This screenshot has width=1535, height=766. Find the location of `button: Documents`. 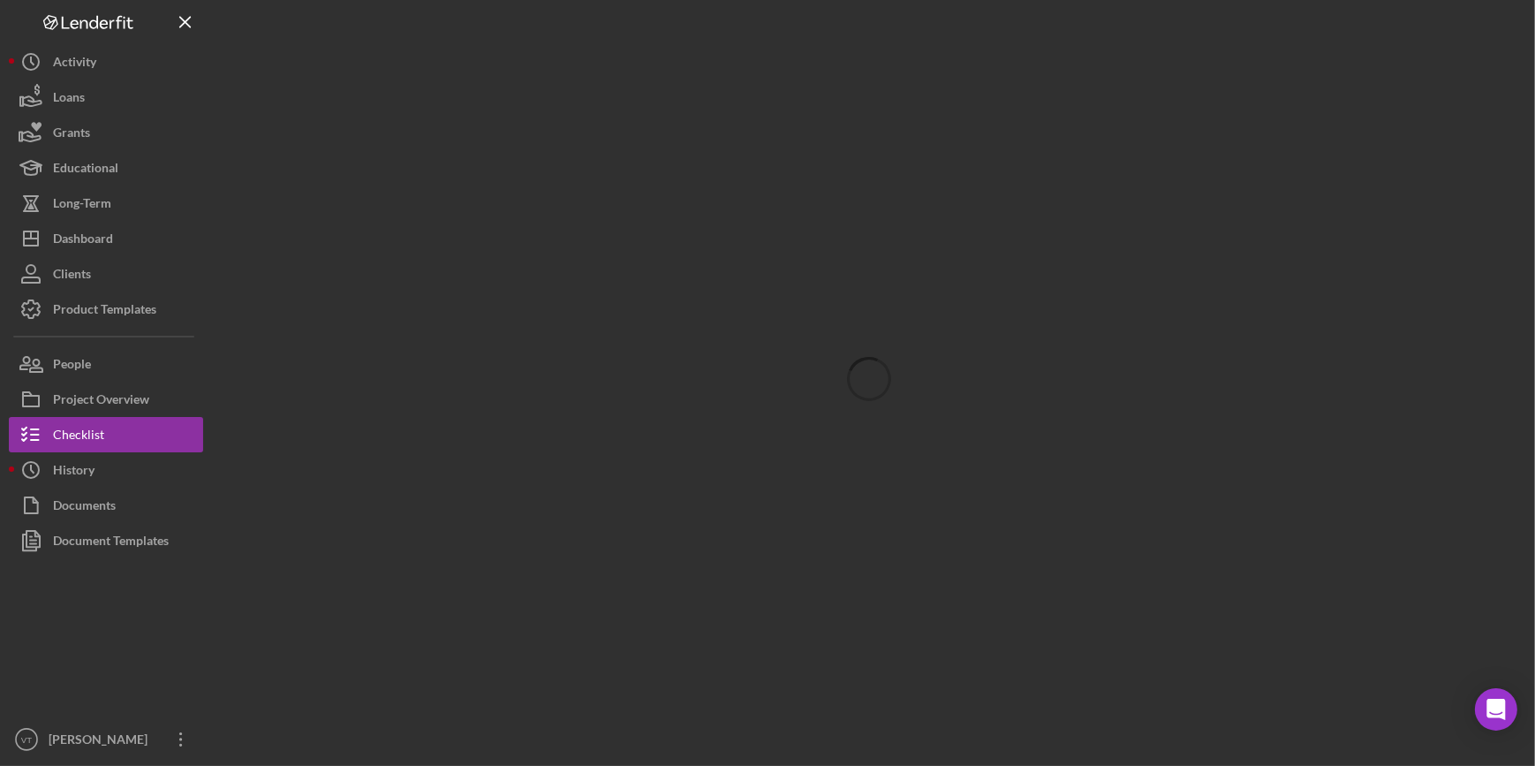

button: Documents is located at coordinates (106, 505).